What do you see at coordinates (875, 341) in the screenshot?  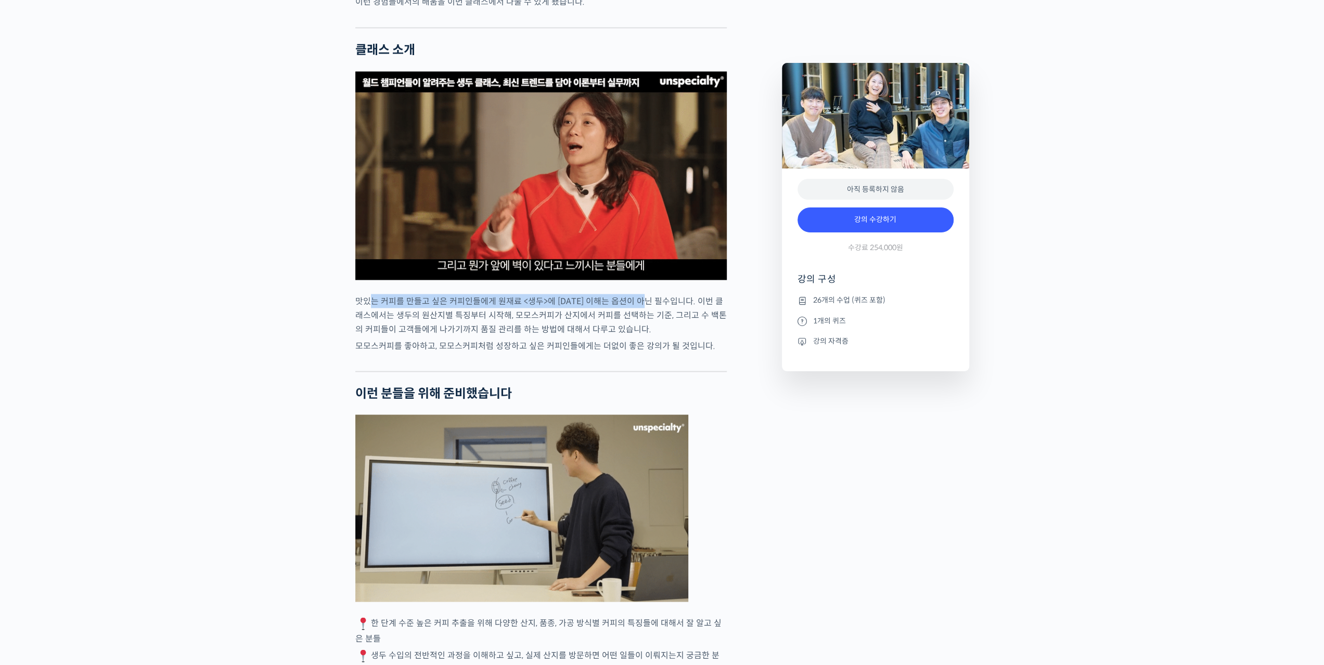 I see `li: 강의 자격증` at bounding box center [875, 341].